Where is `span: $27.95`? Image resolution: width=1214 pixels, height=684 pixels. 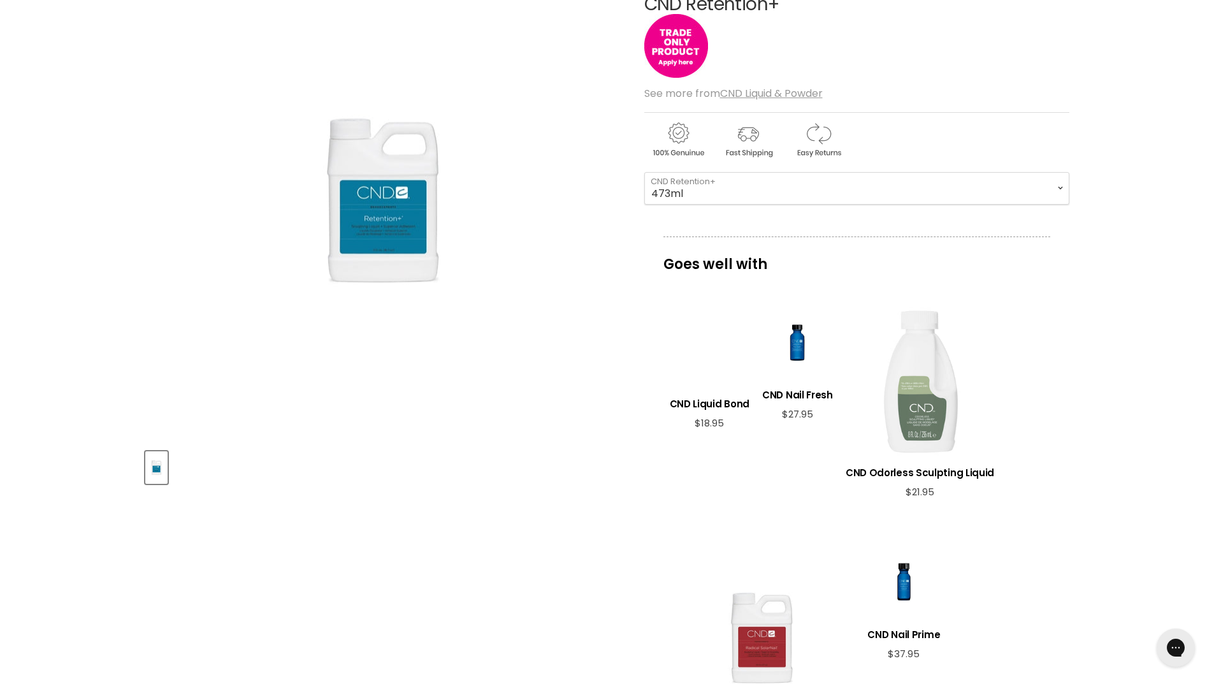 span: $27.95 is located at coordinates (797, 414).